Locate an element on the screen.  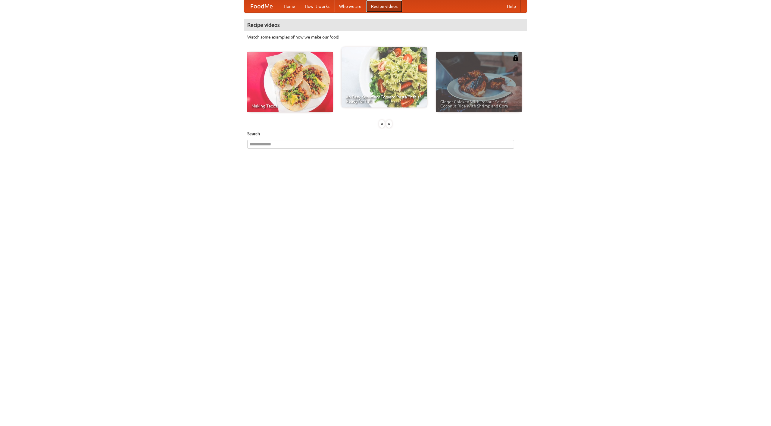
p: Watch some examples of how we make our food! is located at coordinates (385, 37).